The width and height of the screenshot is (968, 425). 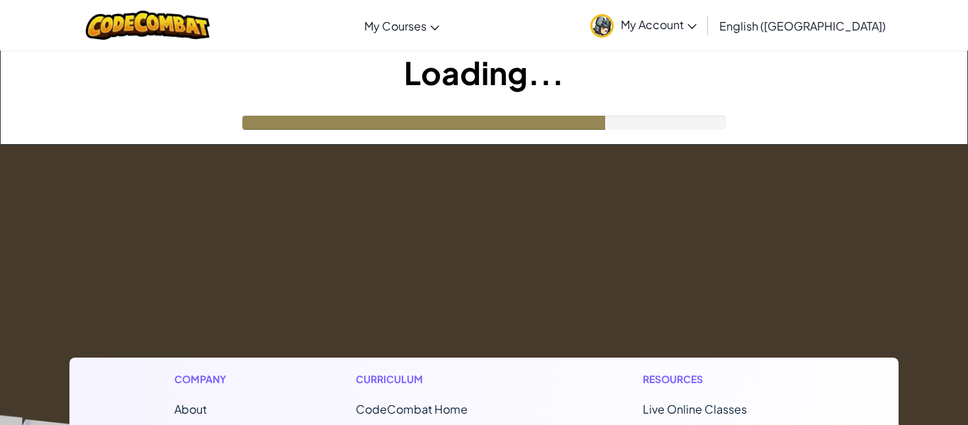 I want to click on span: My Account, so click(x=658, y=24).